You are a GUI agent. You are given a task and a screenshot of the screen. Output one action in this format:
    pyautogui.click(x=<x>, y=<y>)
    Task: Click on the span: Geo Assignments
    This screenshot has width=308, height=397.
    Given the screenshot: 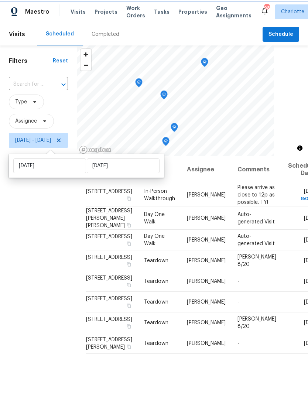 What is the action you would take?
    pyautogui.click(x=234, y=12)
    